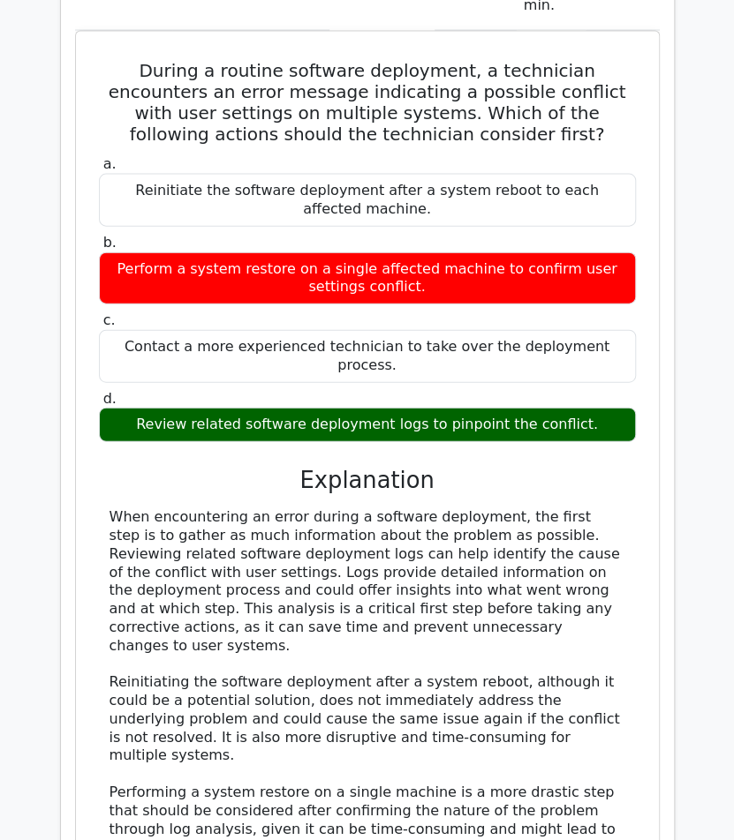 This screenshot has width=734, height=840. Describe the element at coordinates (109, 398) in the screenshot. I see `span: d.` at that location.